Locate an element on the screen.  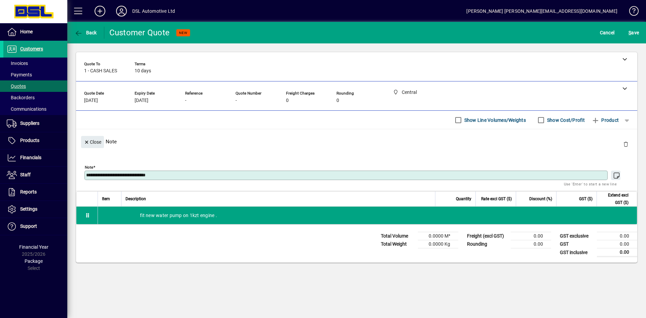
a: Home is located at coordinates (35, 32).